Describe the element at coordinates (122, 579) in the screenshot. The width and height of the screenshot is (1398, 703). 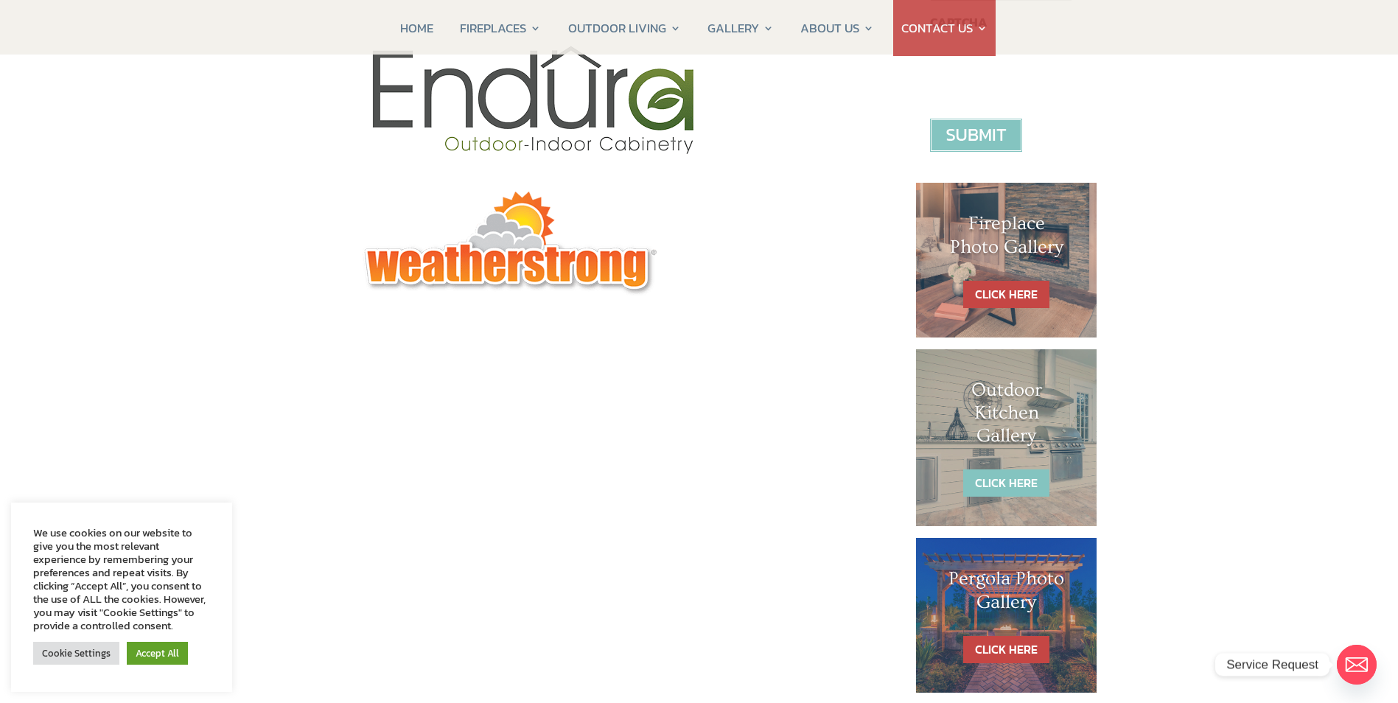
I see `div: We use cookies on our website to give you the most relevant experience by remembering your prefer...` at that location.